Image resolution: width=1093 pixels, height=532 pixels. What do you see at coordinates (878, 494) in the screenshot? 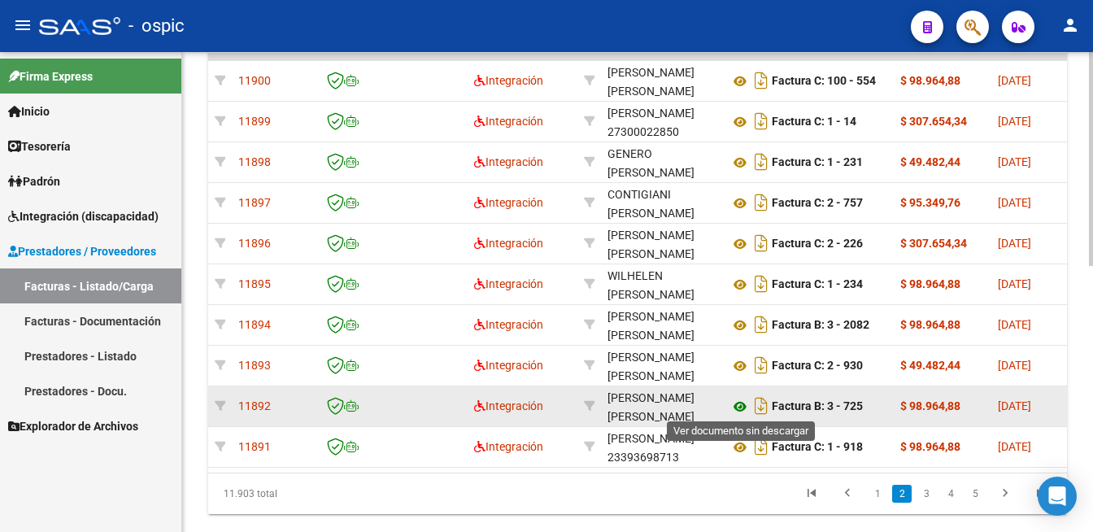
I see `li: page 1` at bounding box center [878, 494].